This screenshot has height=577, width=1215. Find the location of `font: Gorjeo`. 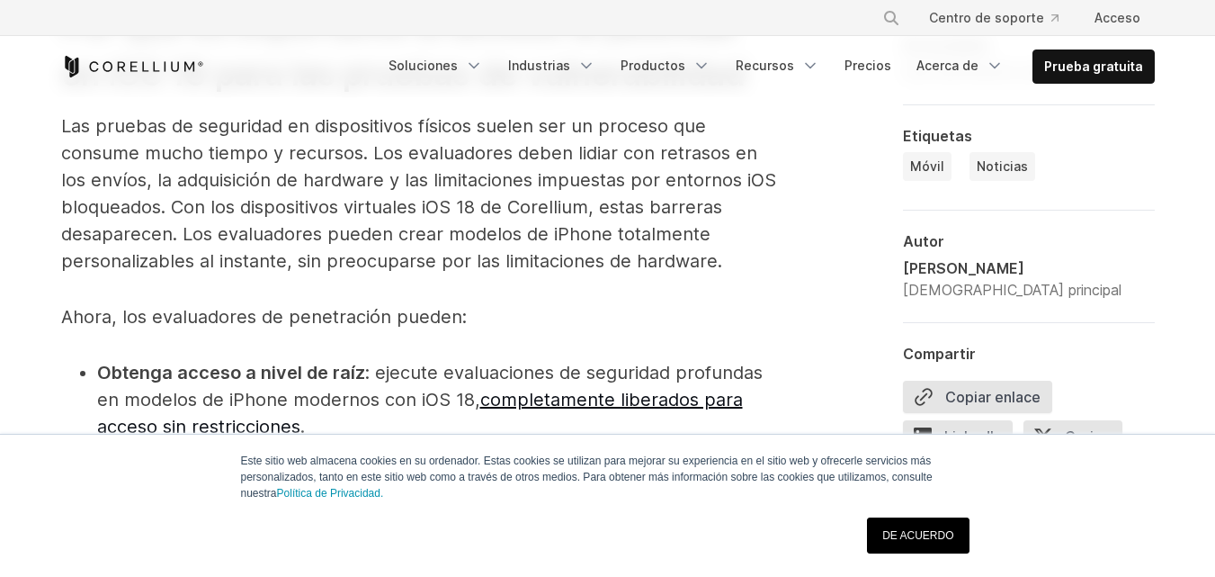

font: Gorjeo is located at coordinates (1089, 436).